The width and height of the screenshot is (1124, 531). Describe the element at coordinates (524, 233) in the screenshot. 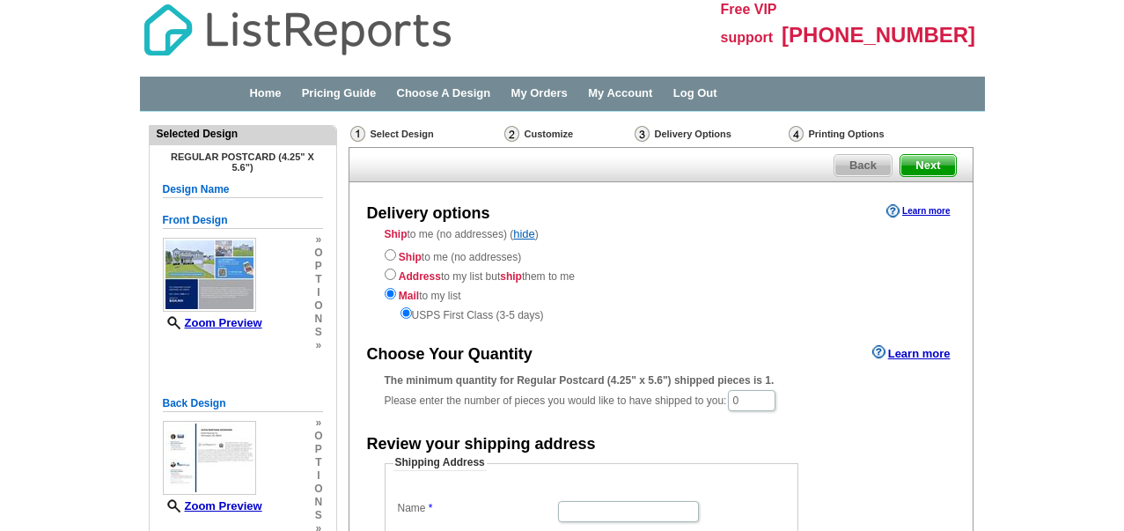

I see `a: hide` at that location.